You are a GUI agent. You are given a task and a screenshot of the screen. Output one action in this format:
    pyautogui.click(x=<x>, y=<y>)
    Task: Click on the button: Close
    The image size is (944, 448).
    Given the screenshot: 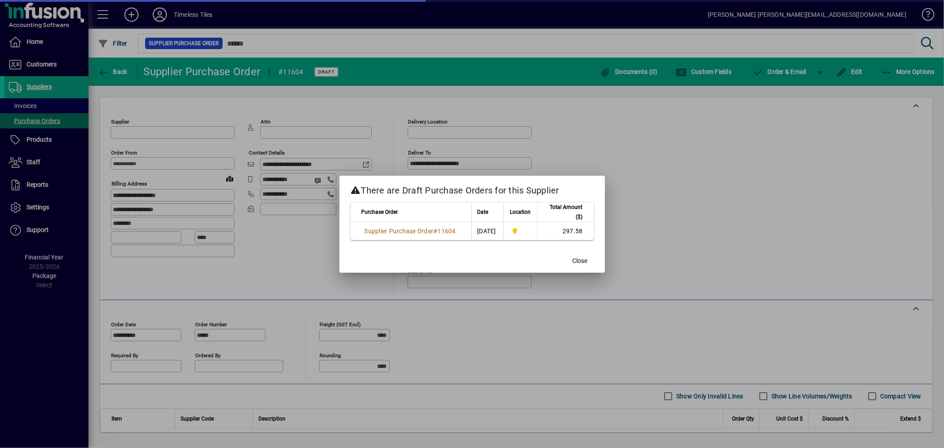 What is the action you would take?
    pyautogui.click(x=580, y=261)
    